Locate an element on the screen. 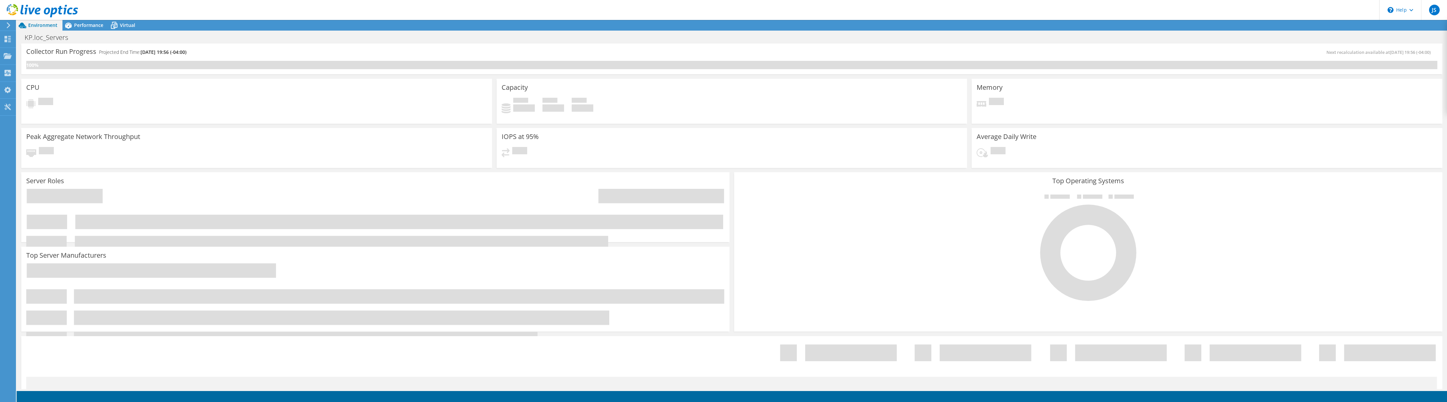  span: Environment is located at coordinates (43, 25).